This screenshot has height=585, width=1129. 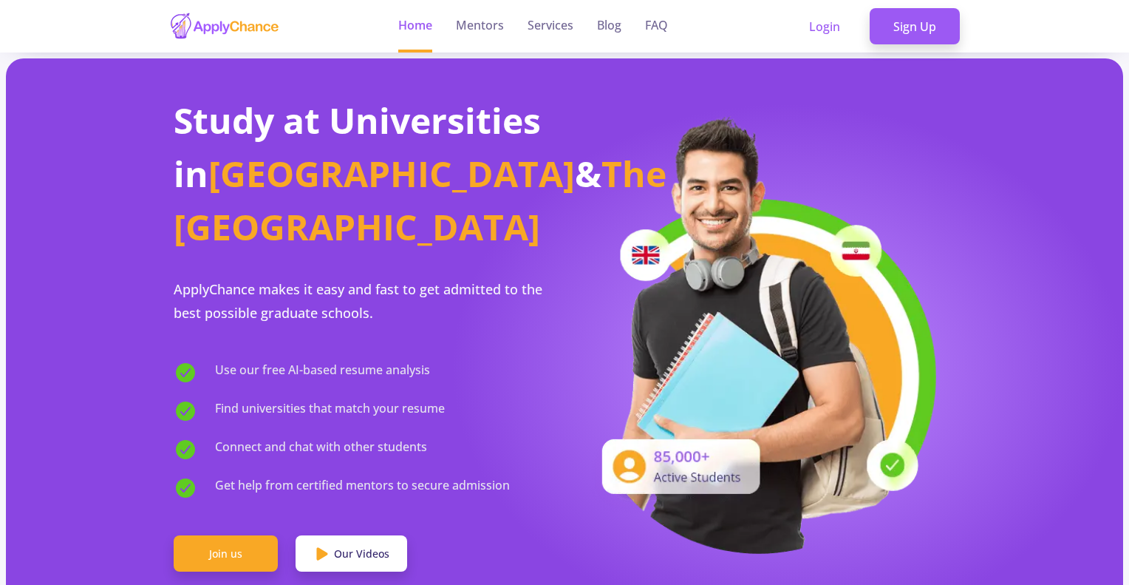 What do you see at coordinates (358, 301) in the screenshot?
I see `span: ApplyChance makes it easy and fast to get admitted to the best possible graduate schools.` at bounding box center [358, 301].